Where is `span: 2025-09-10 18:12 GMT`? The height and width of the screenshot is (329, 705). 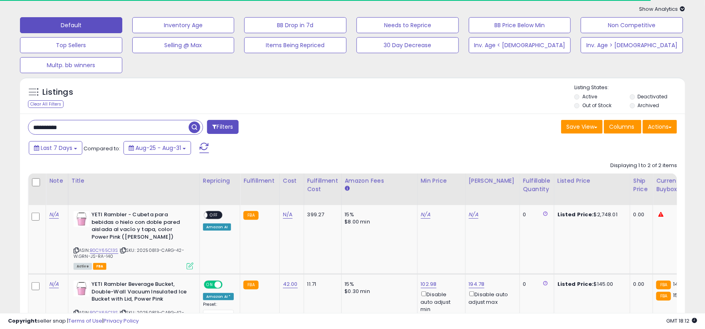
span: 2025-09-10 18:12 GMT is located at coordinates (682, 321).